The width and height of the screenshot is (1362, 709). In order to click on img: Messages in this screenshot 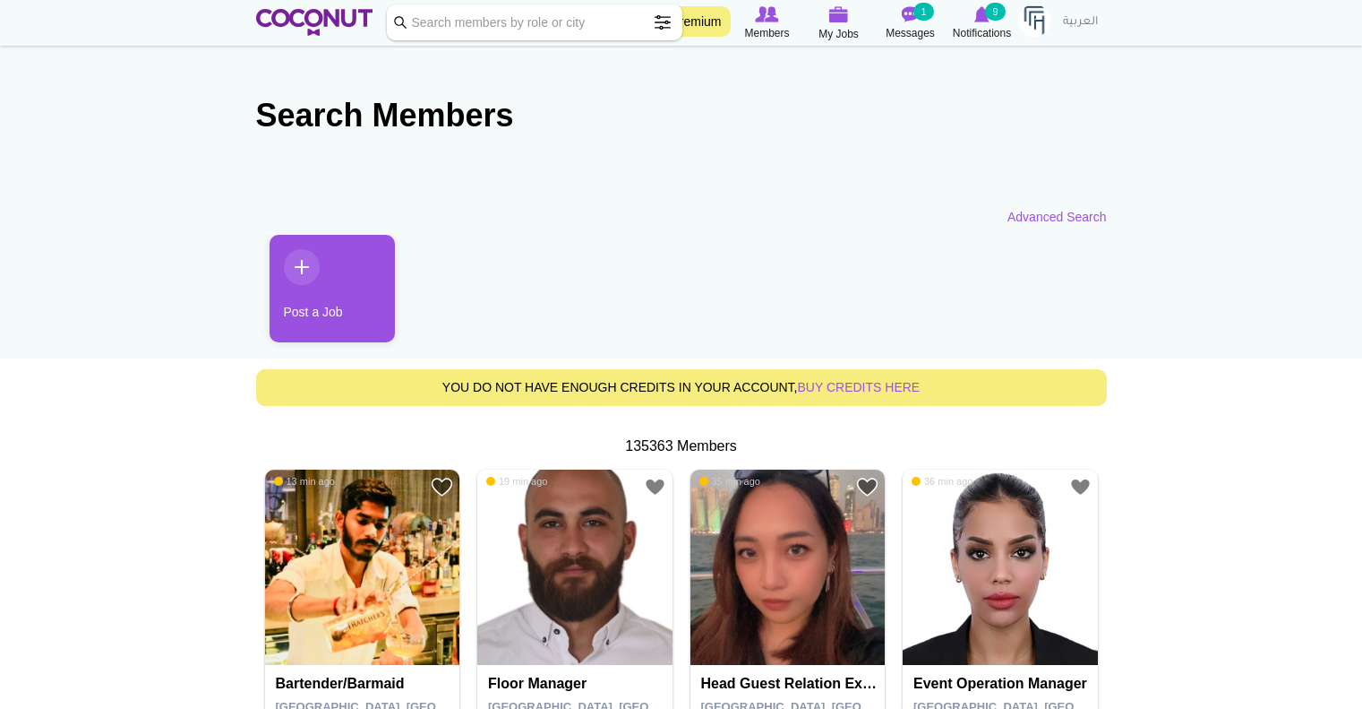, I will do `click(911, 14)`.